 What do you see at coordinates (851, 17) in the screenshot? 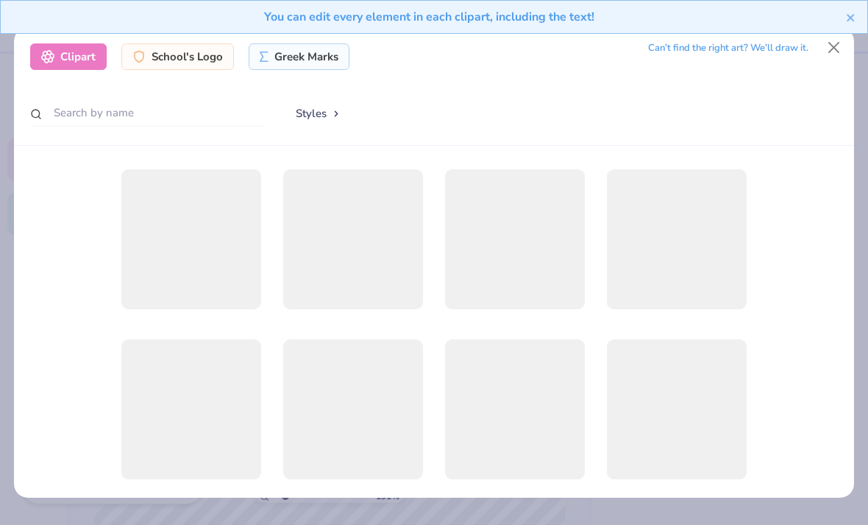
I see `button: close` at bounding box center [851, 17].